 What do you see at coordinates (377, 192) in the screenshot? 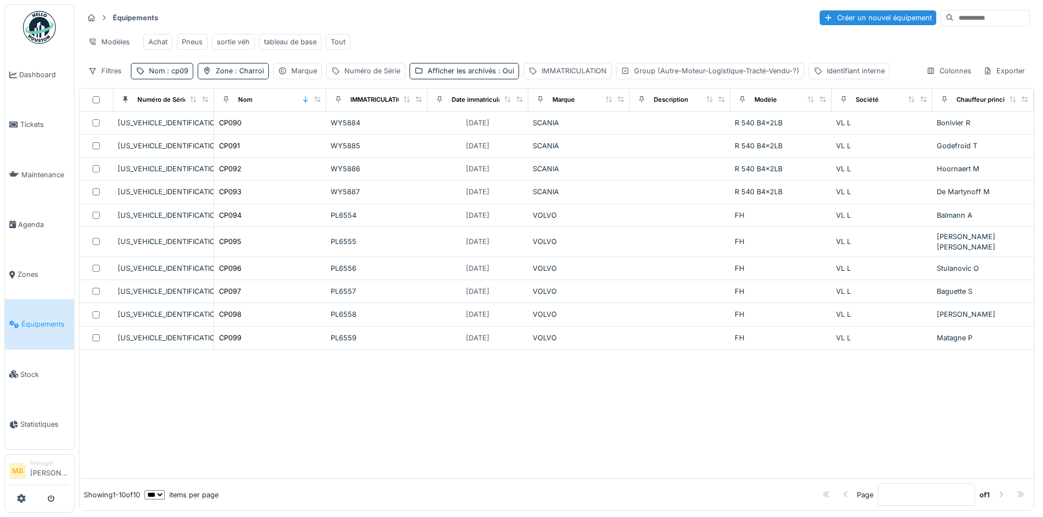
I see `div: WY5887` at bounding box center [377, 192].